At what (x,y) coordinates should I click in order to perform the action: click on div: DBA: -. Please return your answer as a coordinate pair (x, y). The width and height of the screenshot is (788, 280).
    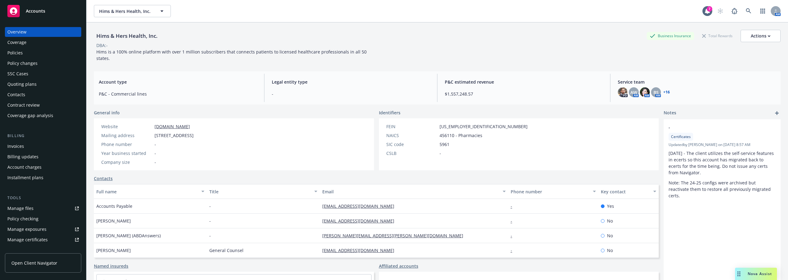
    Looking at the image, I should click on (102, 45).